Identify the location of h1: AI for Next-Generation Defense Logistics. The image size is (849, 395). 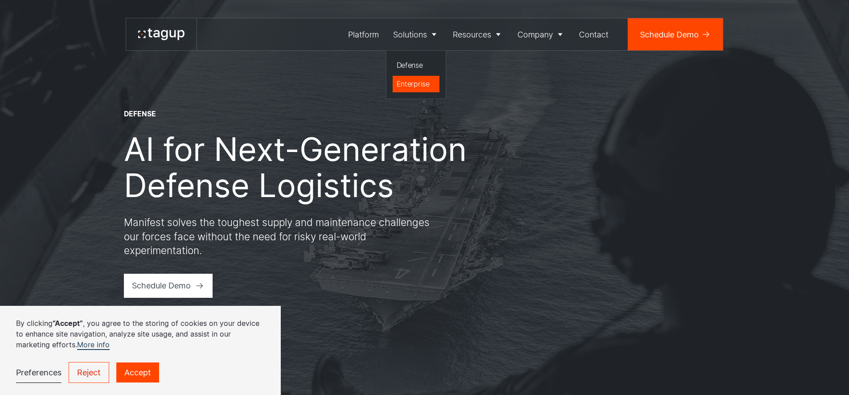
(311, 167).